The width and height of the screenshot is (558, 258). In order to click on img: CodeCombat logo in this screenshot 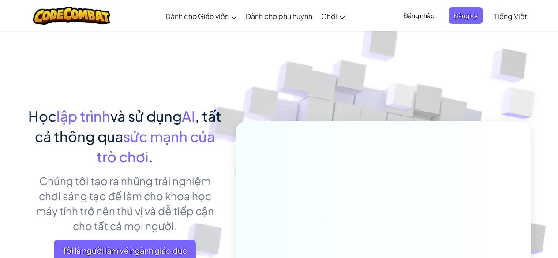, I will do `click(71, 15)`.